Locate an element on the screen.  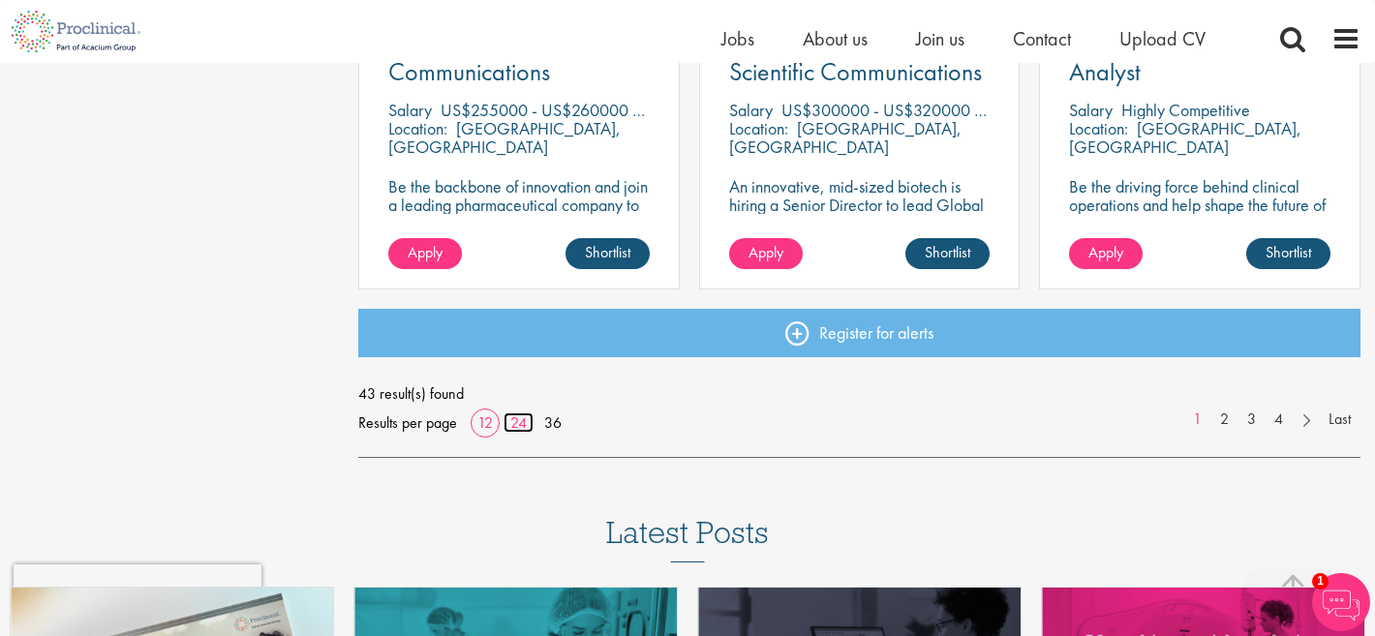
a: Join us is located at coordinates (940, 39).